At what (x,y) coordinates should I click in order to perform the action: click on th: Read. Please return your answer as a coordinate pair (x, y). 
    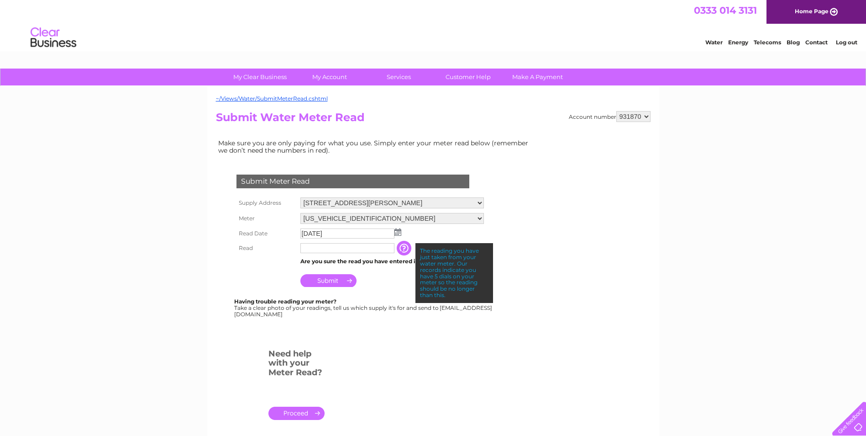
    Looking at the image, I should click on (266, 248).